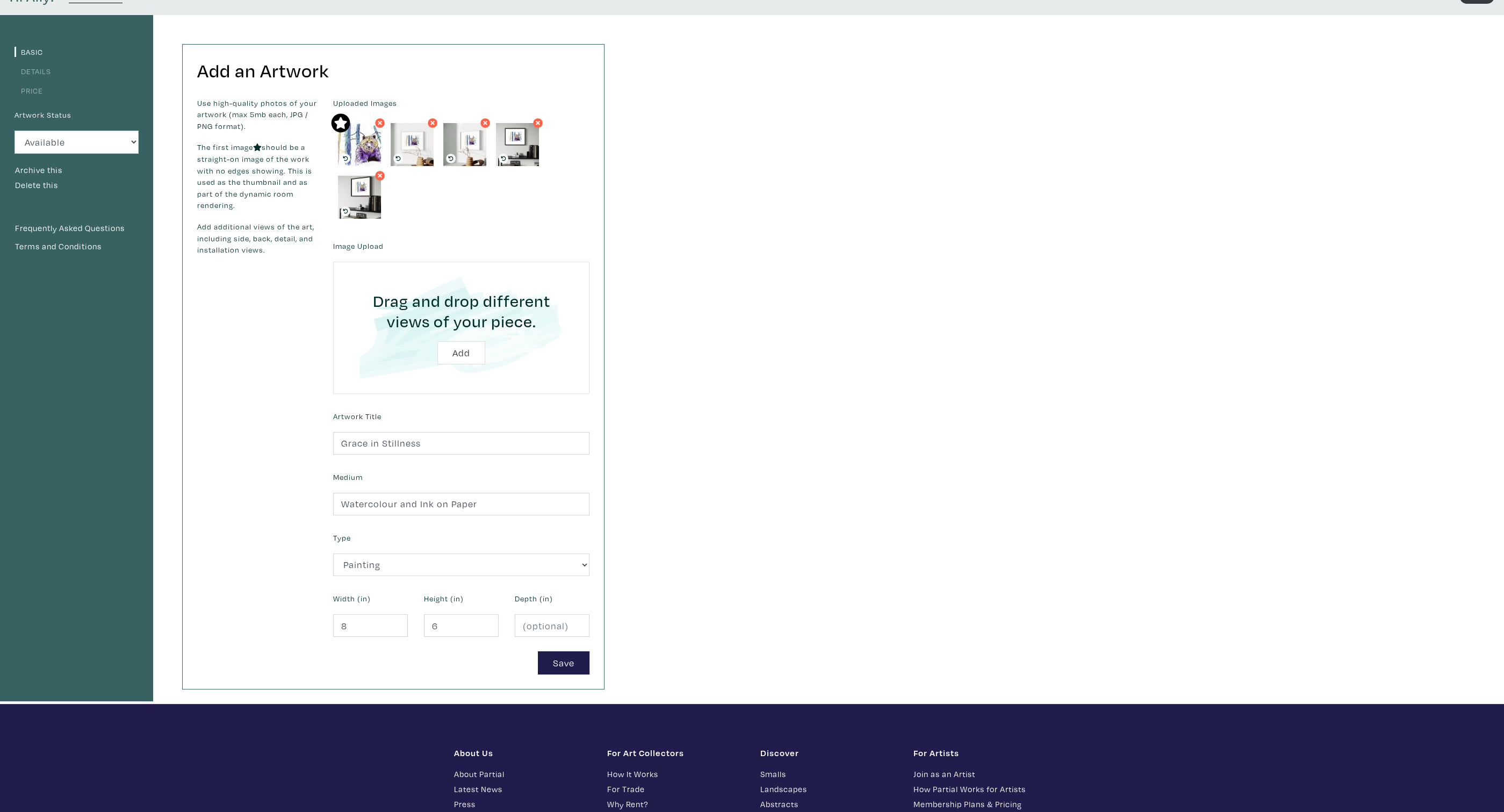 The image size is (1504, 812). I want to click on a: Smalls, so click(828, 774).